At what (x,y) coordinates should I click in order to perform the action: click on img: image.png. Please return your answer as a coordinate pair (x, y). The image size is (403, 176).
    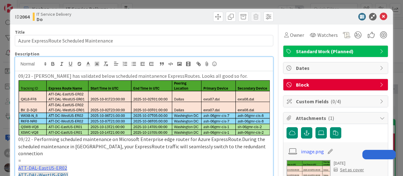
    Looking at the image, I should click on (144, 108).